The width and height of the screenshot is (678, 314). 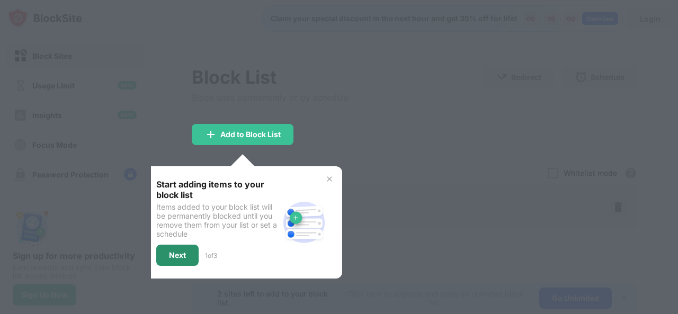 I want to click on div: Add to Block List, so click(x=250, y=134).